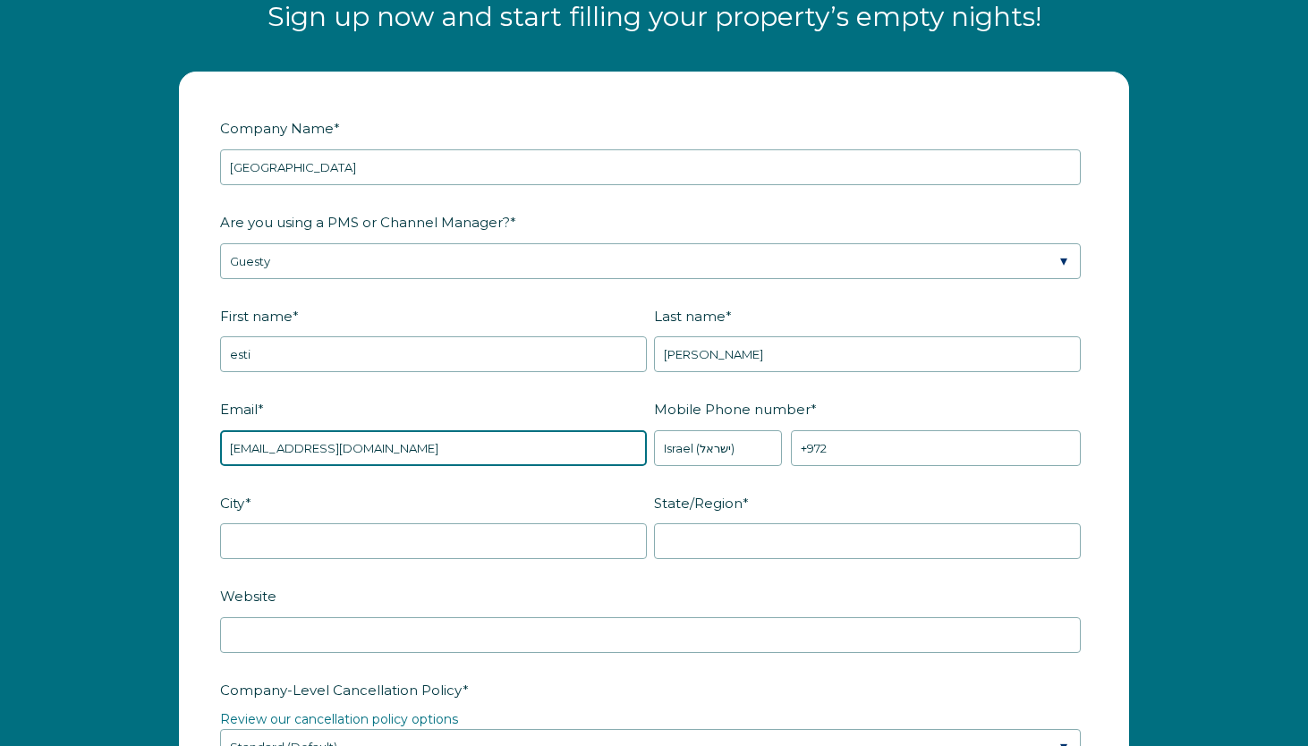 The height and width of the screenshot is (746, 1308). I want to click on span: Company-Level Cancellation Policy, so click(341, 690).